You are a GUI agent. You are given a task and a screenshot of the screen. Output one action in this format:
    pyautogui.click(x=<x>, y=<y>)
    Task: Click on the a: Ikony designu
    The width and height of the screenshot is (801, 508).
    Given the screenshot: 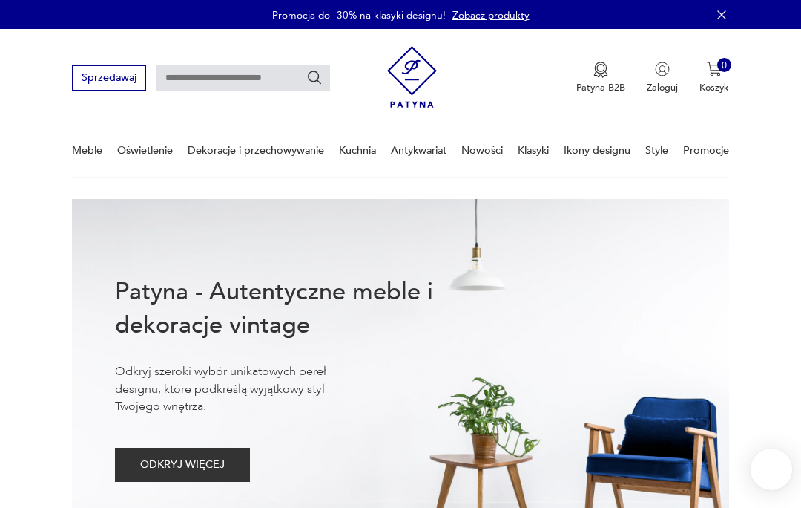 What is the action you would take?
    pyautogui.click(x=597, y=150)
    